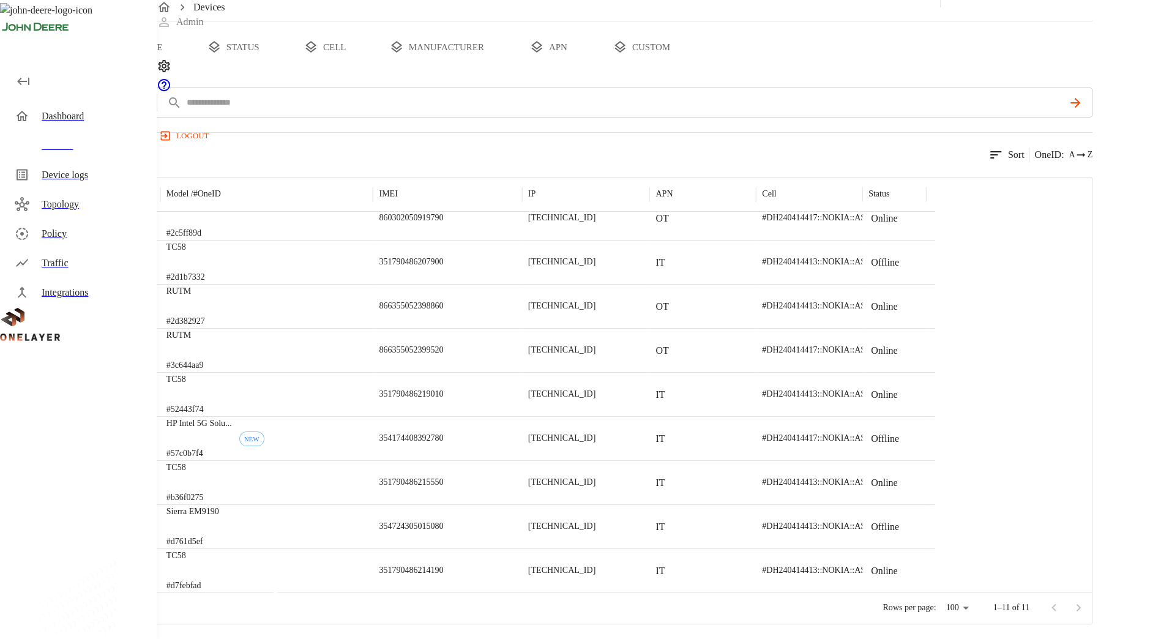 The image size is (1161, 639). I want to click on p: #2d1b7332, so click(185, 277).